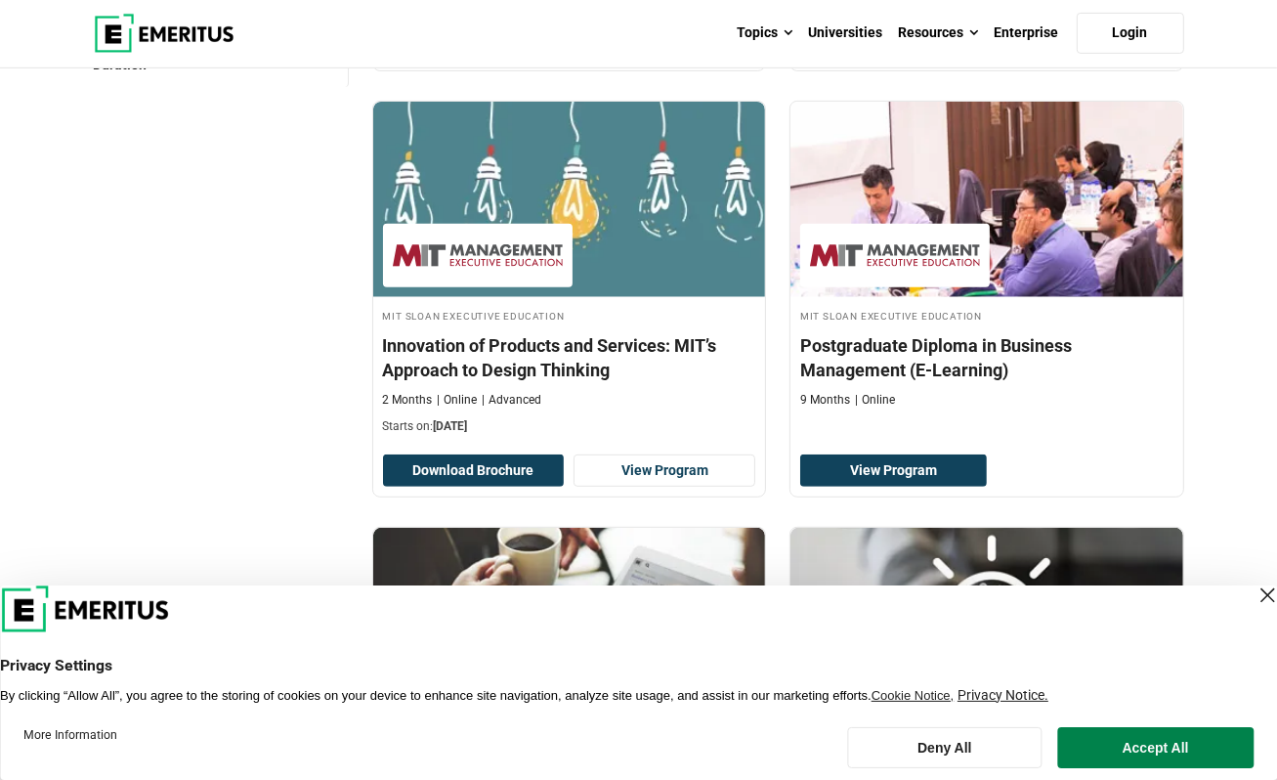 Image resolution: width=1277 pixels, height=780 pixels. I want to click on h4: Innovation of Products and Services: MIT’s Approach to Design Thinking, so click(570, 358).